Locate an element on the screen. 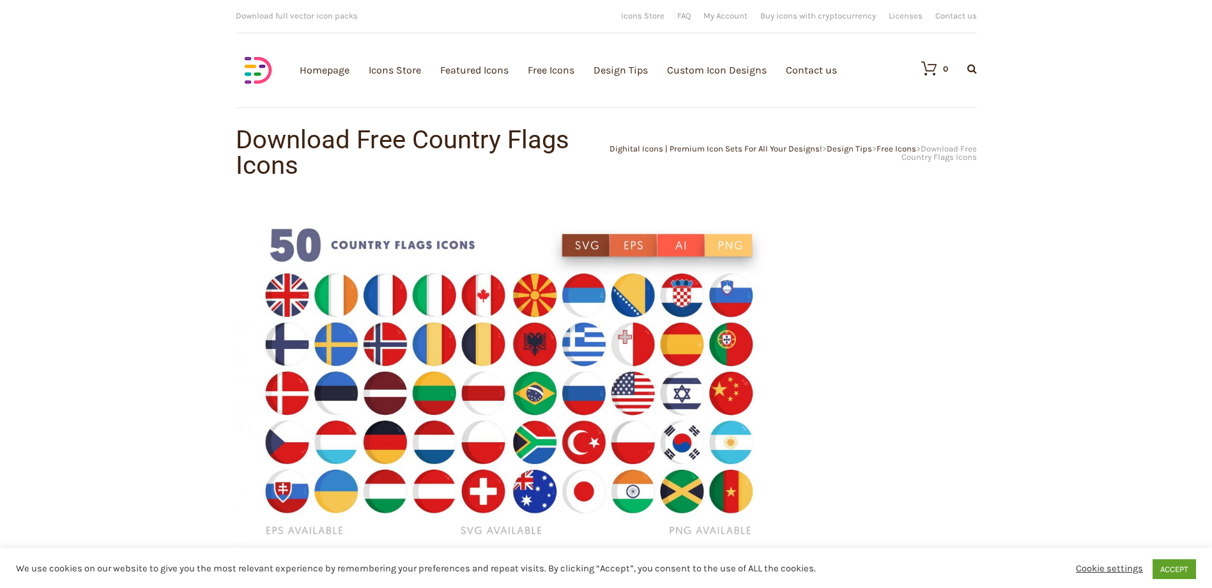 The height and width of the screenshot is (588, 1212). a: Licenses is located at coordinates (906, 15).